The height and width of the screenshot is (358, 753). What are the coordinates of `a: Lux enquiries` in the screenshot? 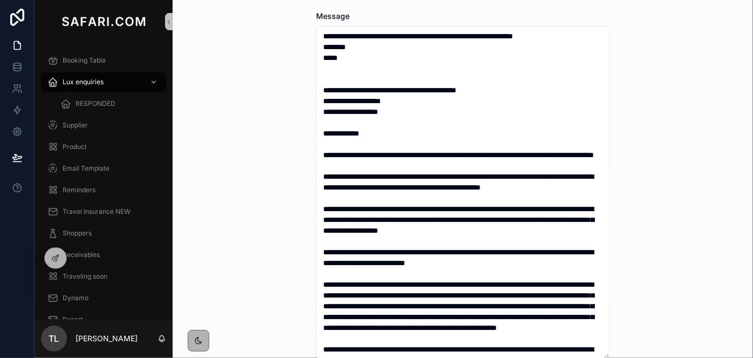 It's located at (104, 82).